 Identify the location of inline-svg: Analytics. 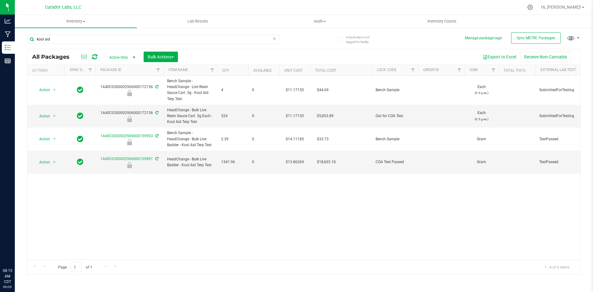
(8, 21).